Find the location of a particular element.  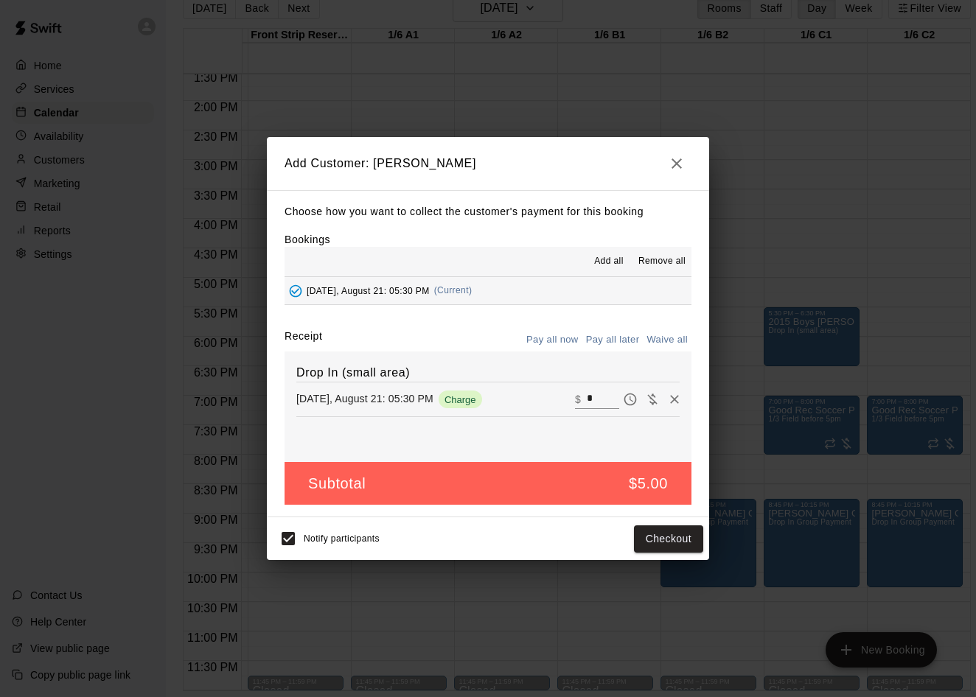

button: Added - Collect Payment is located at coordinates (296, 291).